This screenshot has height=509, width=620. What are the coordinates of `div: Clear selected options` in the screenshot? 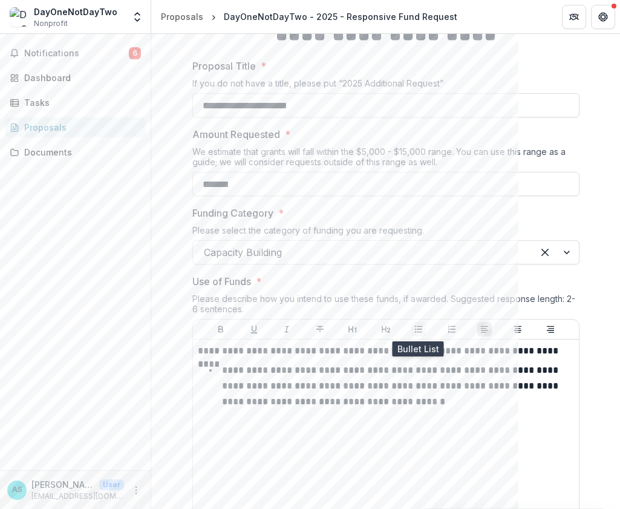 It's located at (545, 252).